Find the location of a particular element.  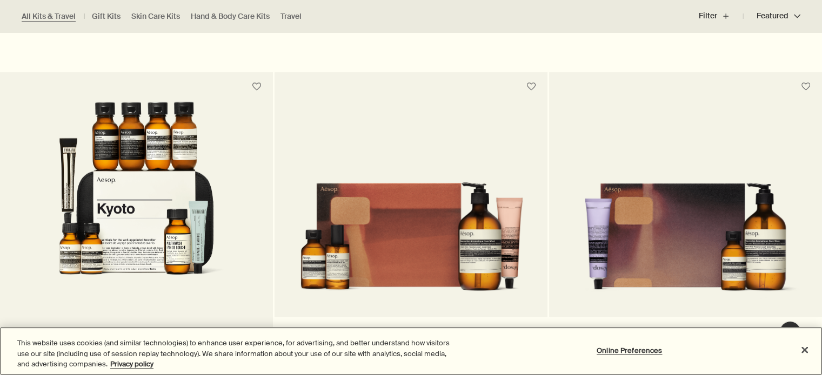

img: Nine travel-sized products with a re-usable zip-up case. is located at coordinates (136, 201).